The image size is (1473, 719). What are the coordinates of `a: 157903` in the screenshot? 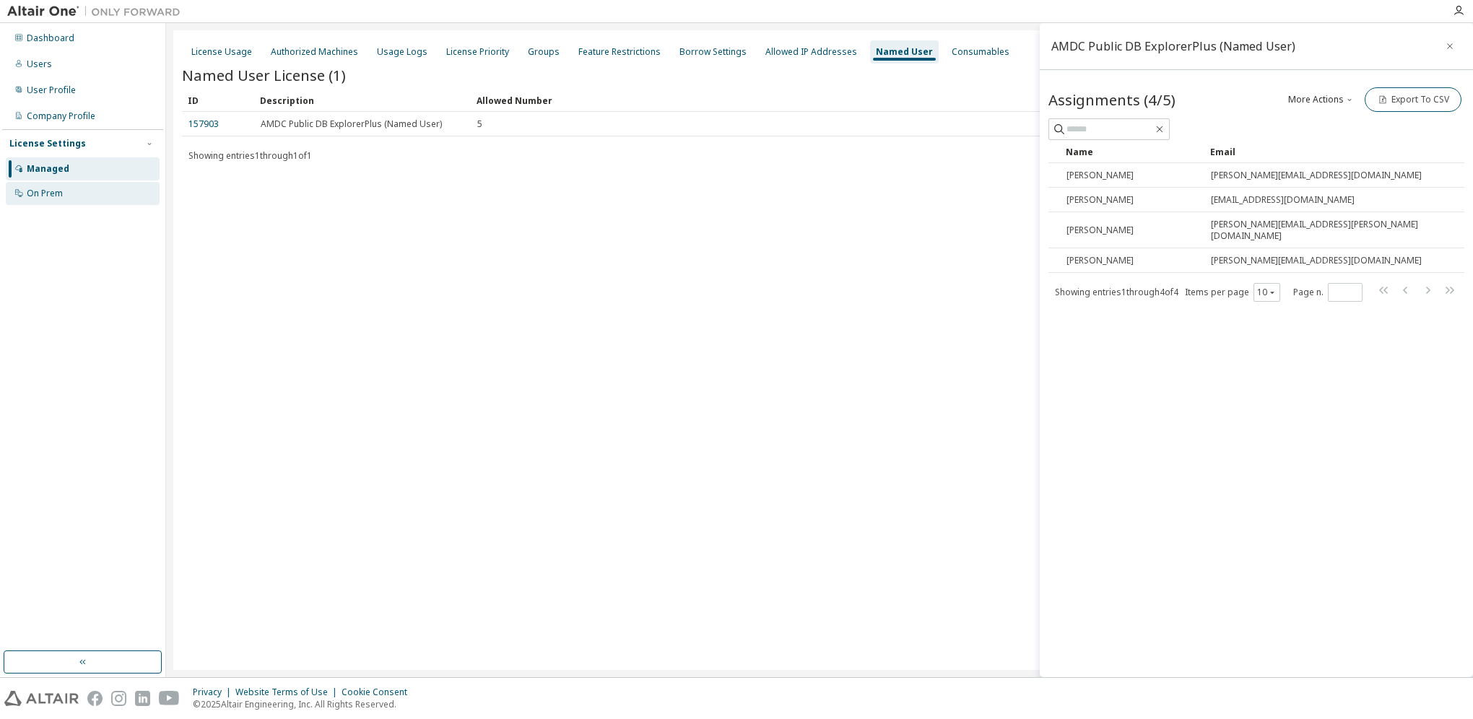 It's located at (204, 123).